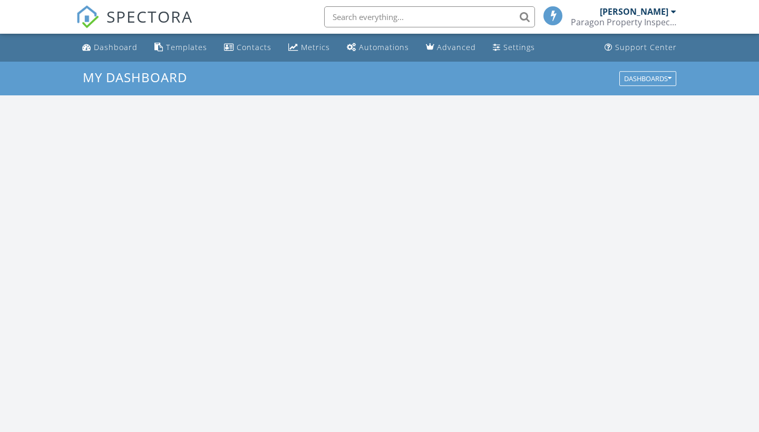  What do you see at coordinates (378, 47) in the screenshot?
I see `a: Automations (Basic)` at bounding box center [378, 47].